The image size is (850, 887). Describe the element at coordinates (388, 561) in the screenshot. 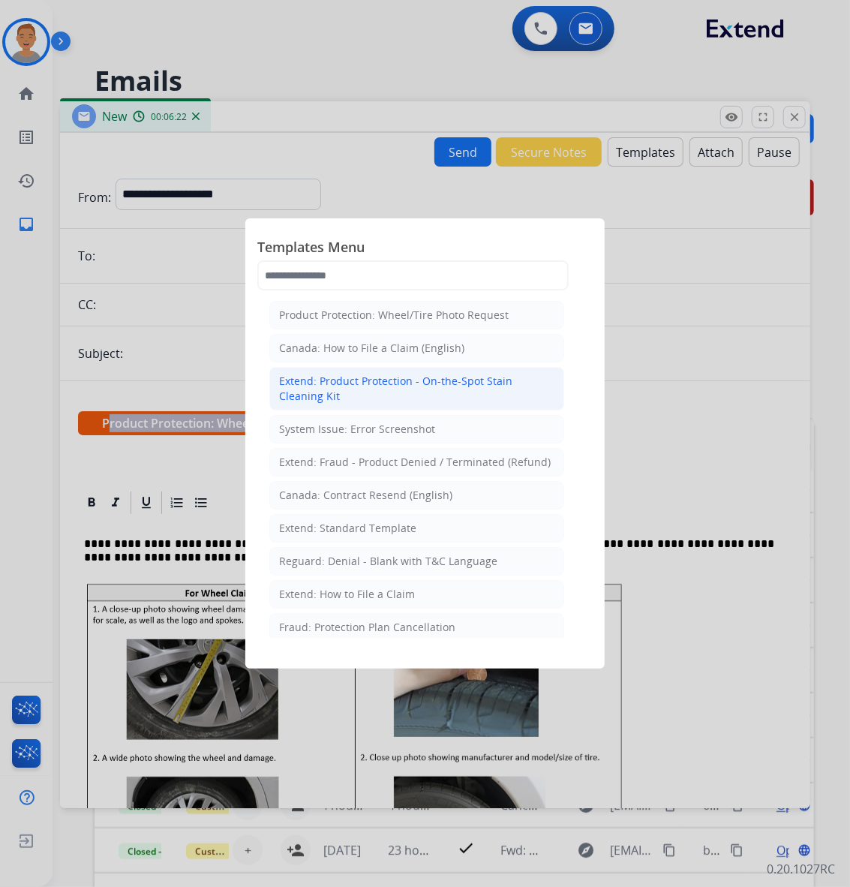

I see `div: Reguard: Denial - Blank with T&C Language` at that location.